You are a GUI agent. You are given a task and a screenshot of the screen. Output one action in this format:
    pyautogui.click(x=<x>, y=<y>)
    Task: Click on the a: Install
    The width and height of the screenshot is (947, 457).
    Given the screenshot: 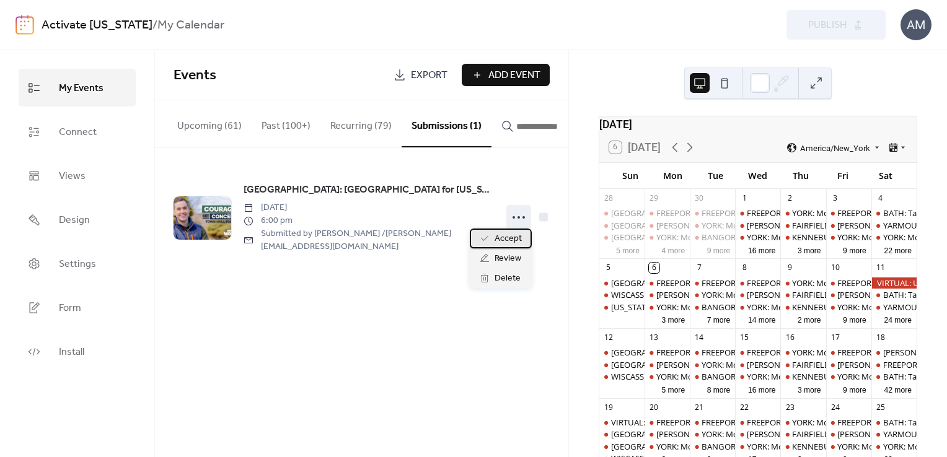 What is the action you would take?
    pyautogui.click(x=77, y=351)
    